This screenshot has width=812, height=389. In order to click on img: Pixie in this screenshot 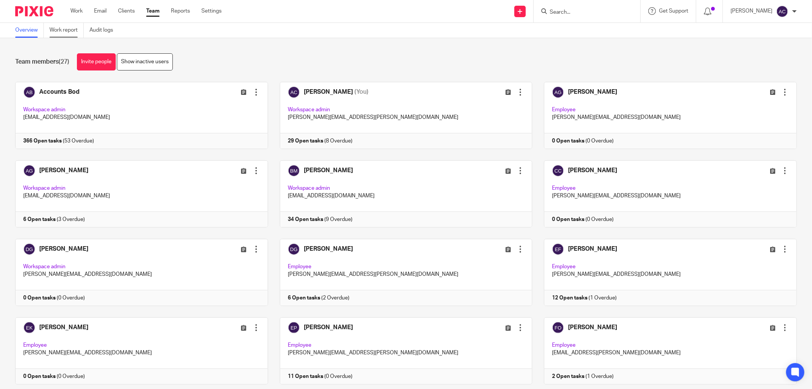, I will do `click(34, 11)`.